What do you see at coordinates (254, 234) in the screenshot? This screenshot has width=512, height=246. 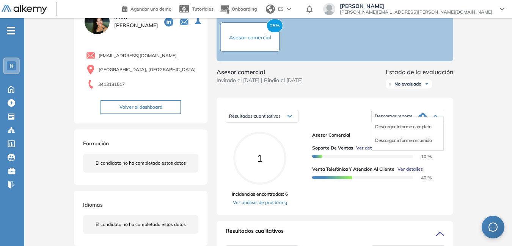 I see `span: Resultados cualitativos` at bounding box center [254, 234].